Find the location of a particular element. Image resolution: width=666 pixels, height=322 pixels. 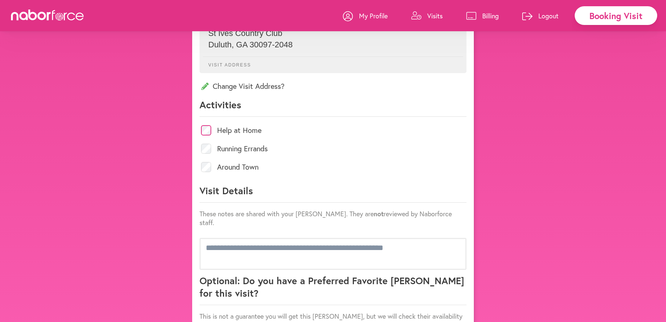

div: Booking Visit is located at coordinates (616, 15).